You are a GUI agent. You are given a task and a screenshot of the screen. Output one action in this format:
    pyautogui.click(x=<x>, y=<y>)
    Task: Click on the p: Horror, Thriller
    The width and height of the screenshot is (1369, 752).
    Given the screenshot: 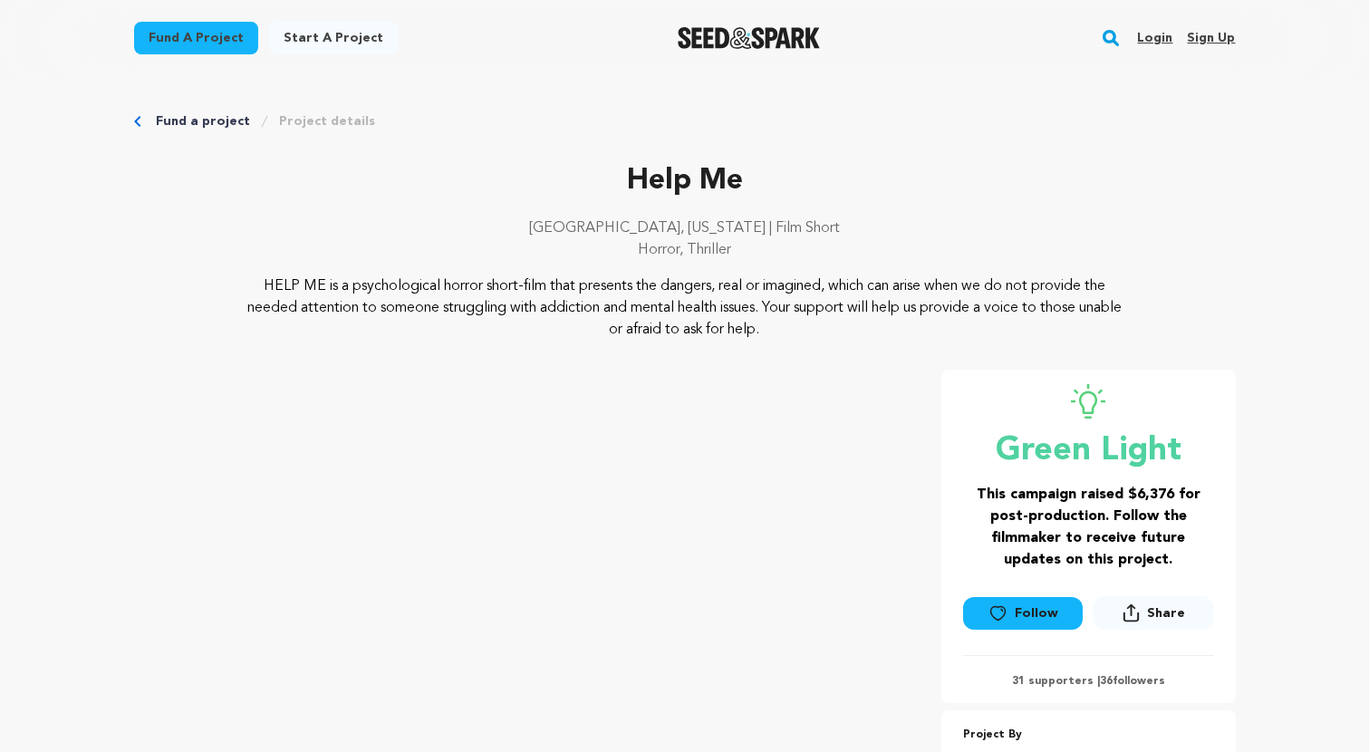 What is the action you would take?
    pyautogui.click(x=685, y=250)
    